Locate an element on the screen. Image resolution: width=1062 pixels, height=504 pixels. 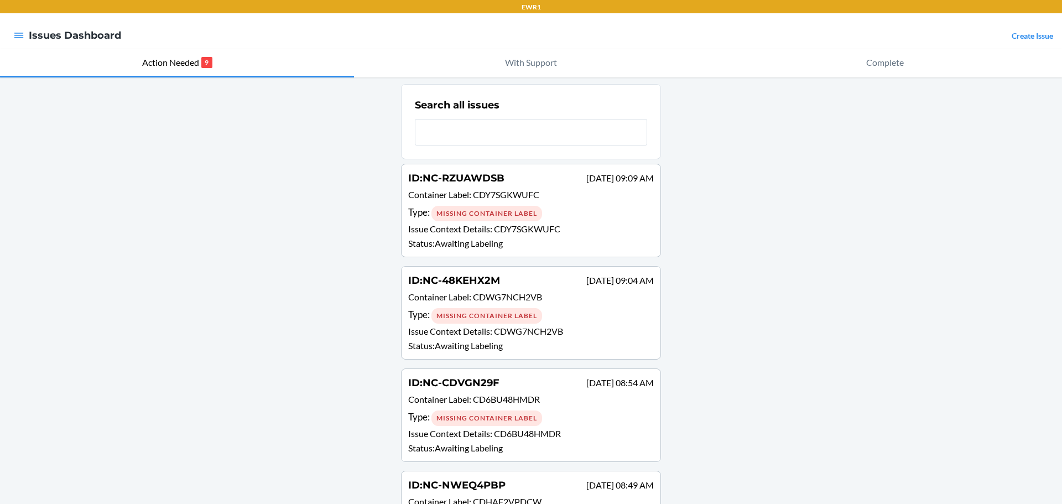
p: Complete is located at coordinates (885, 62).